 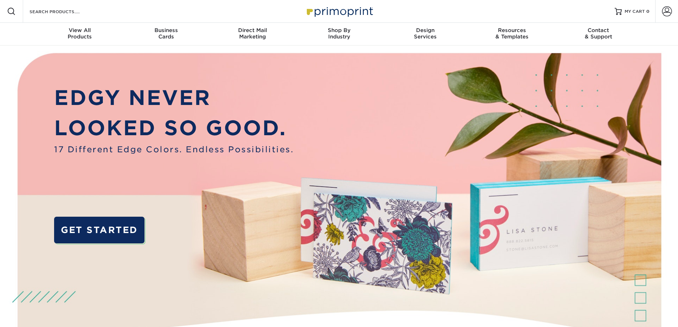 I want to click on div: Products, so click(x=80, y=33).